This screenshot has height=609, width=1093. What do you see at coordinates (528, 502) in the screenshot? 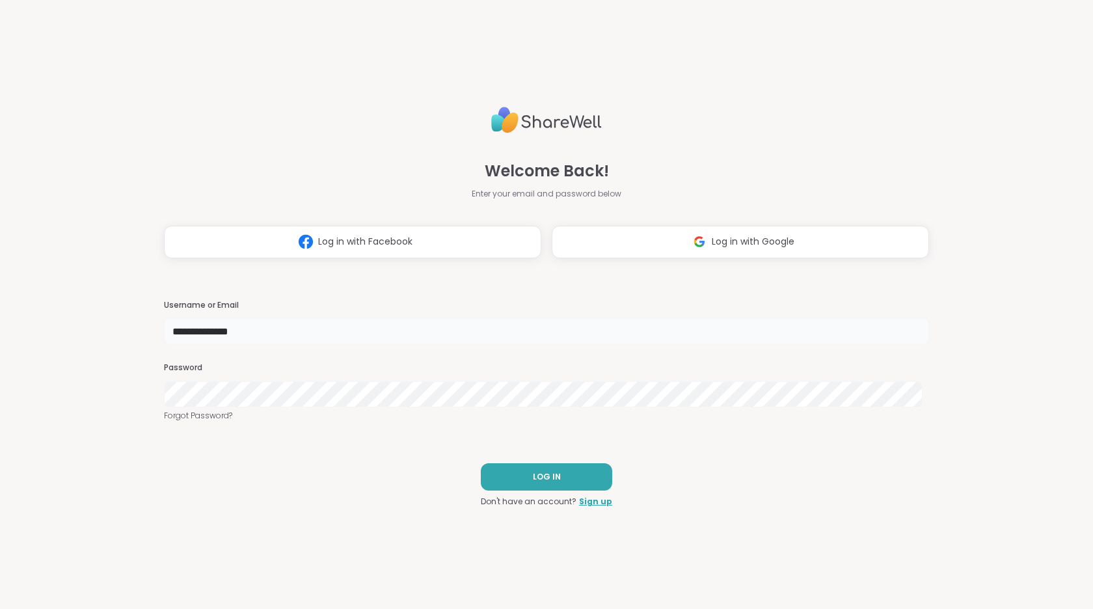
I see `span: Don't have an account?` at bounding box center [528, 502].